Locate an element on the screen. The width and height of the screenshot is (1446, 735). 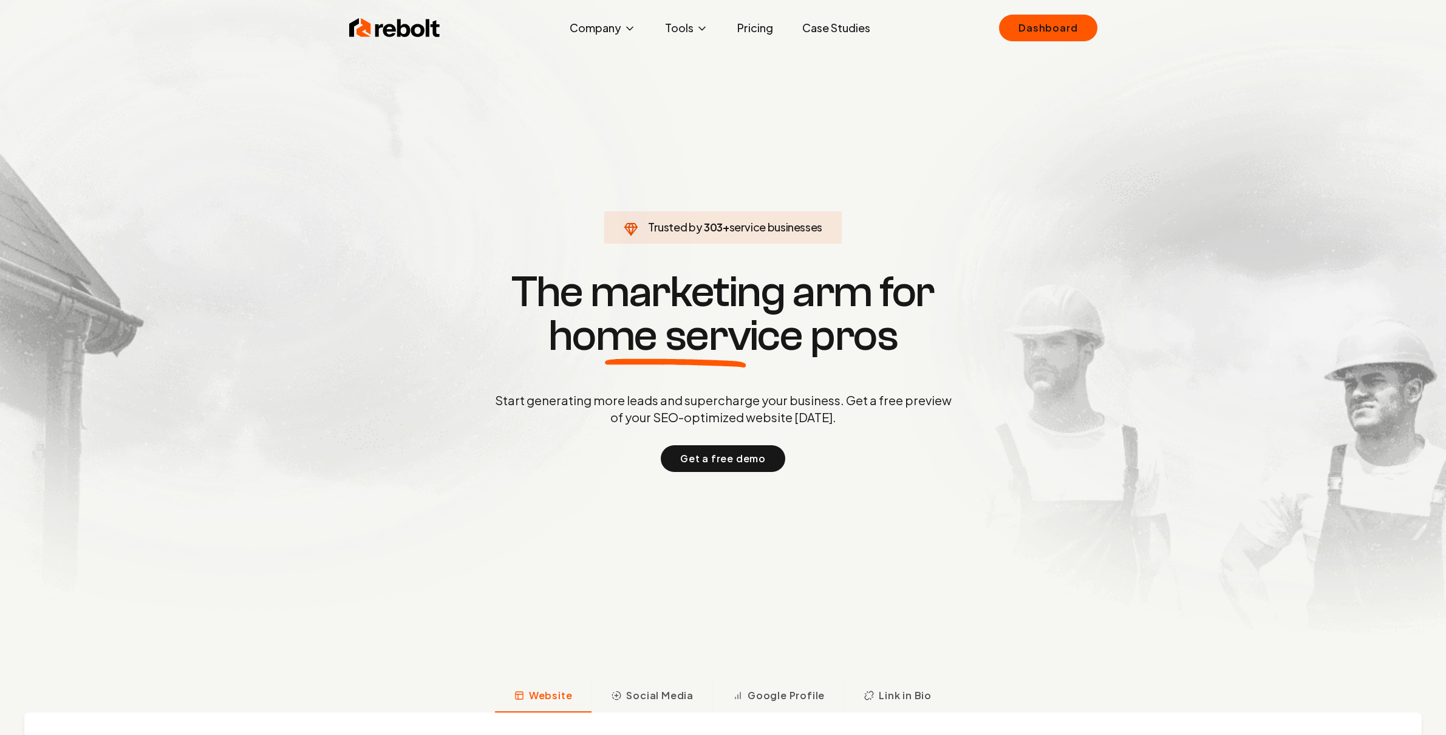
button: Tools is located at coordinates (686, 28).